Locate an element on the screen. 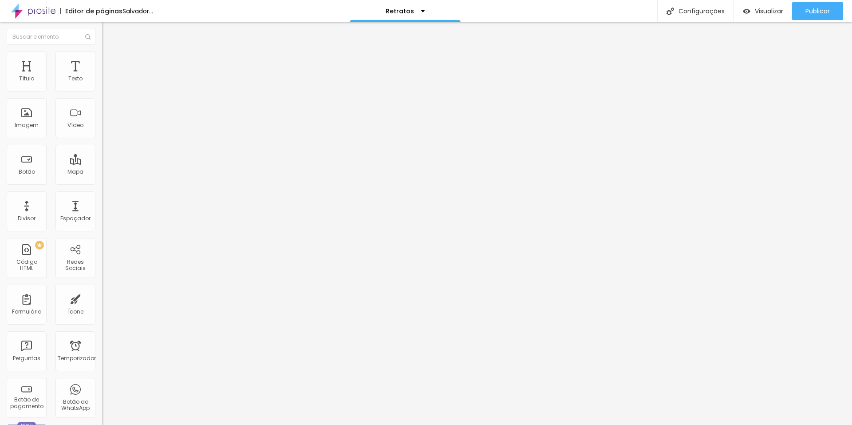  font: Título is located at coordinates (27, 78).